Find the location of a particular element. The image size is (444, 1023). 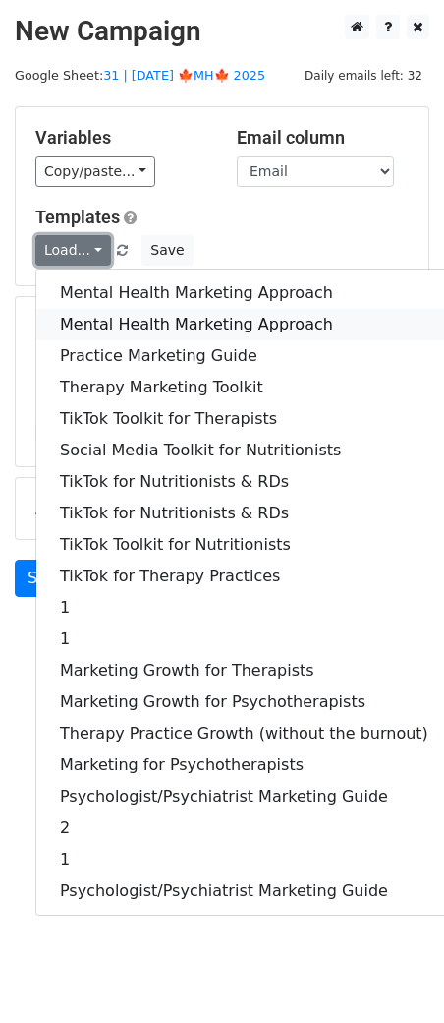

span: Daily emails left: 32 is located at coordinates (364, 76).